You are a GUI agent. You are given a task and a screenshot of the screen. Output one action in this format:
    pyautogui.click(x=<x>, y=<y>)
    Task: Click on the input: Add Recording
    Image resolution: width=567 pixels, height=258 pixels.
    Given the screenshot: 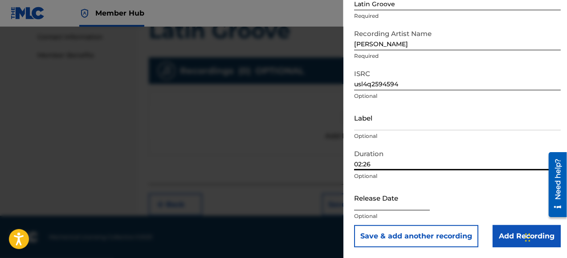 What is the action you would take?
    pyautogui.click(x=526, y=236)
    